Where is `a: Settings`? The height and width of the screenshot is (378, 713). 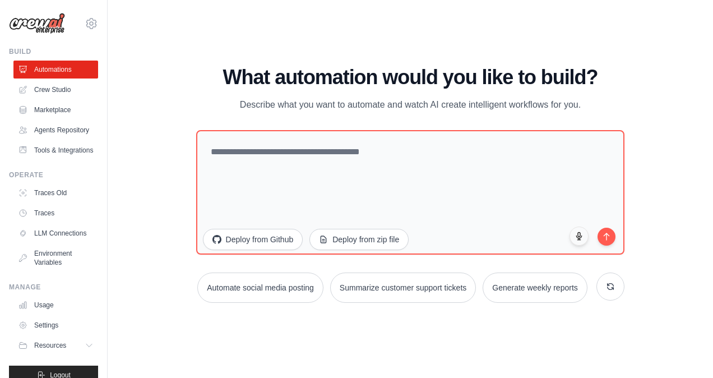
a: Settings is located at coordinates (56, 325).